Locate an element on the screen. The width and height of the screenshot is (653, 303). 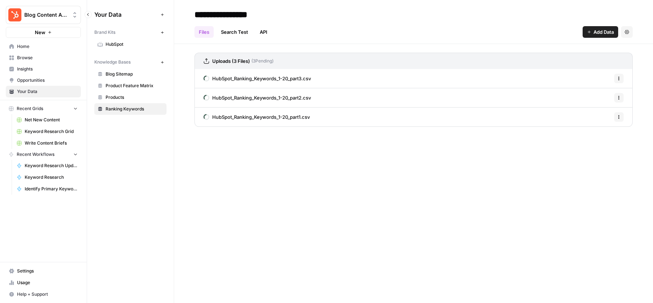
a: Ranking Keywords is located at coordinates (130, 109).